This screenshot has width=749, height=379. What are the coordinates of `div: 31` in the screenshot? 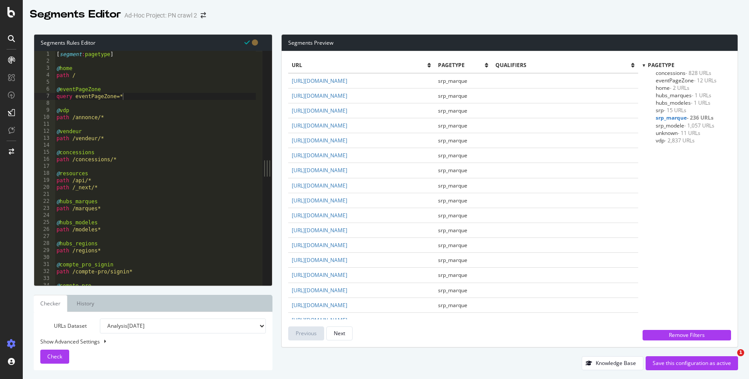 It's located at (45, 264).